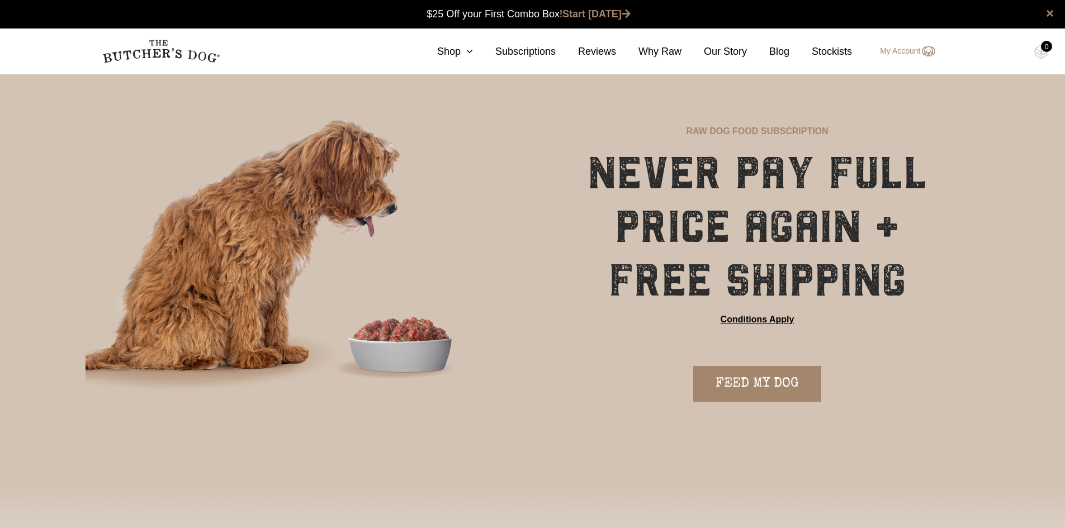  Describe the element at coordinates (1049, 13) in the screenshot. I see `a: close` at that location.